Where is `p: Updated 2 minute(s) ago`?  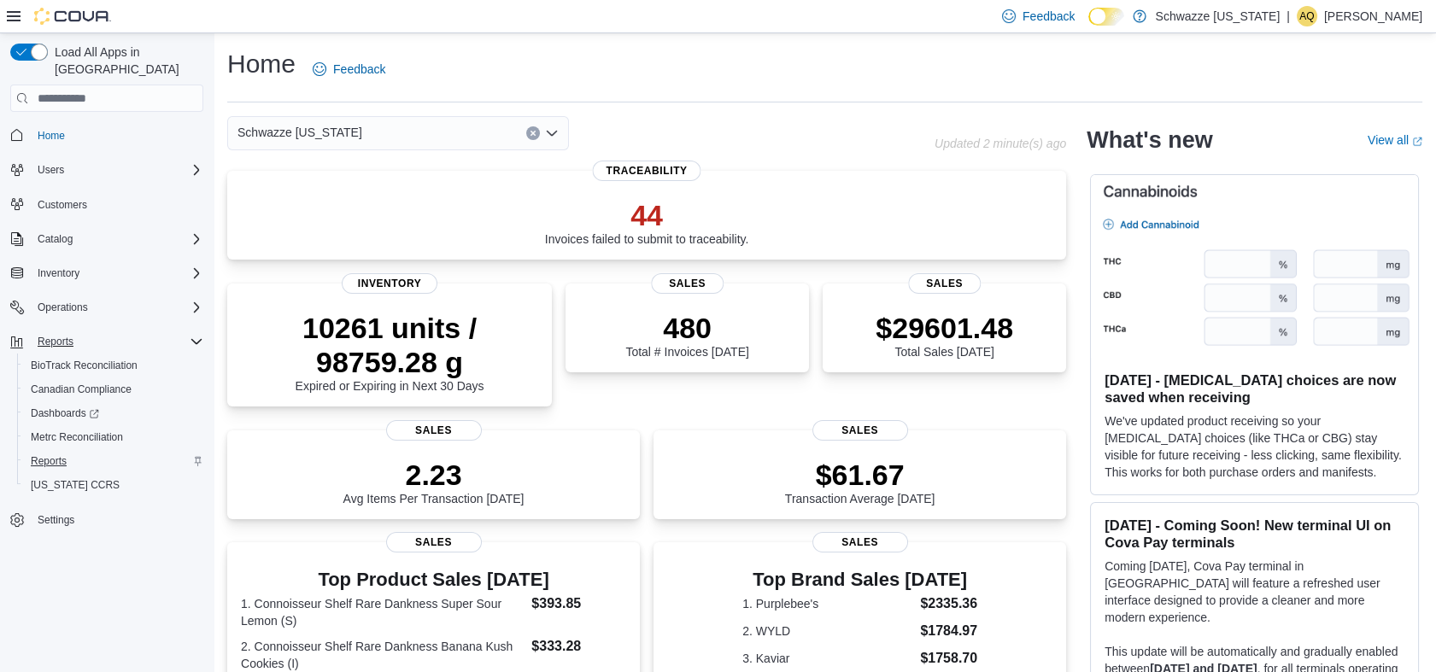 p: Updated 2 minute(s) ago is located at coordinates (1000, 144).